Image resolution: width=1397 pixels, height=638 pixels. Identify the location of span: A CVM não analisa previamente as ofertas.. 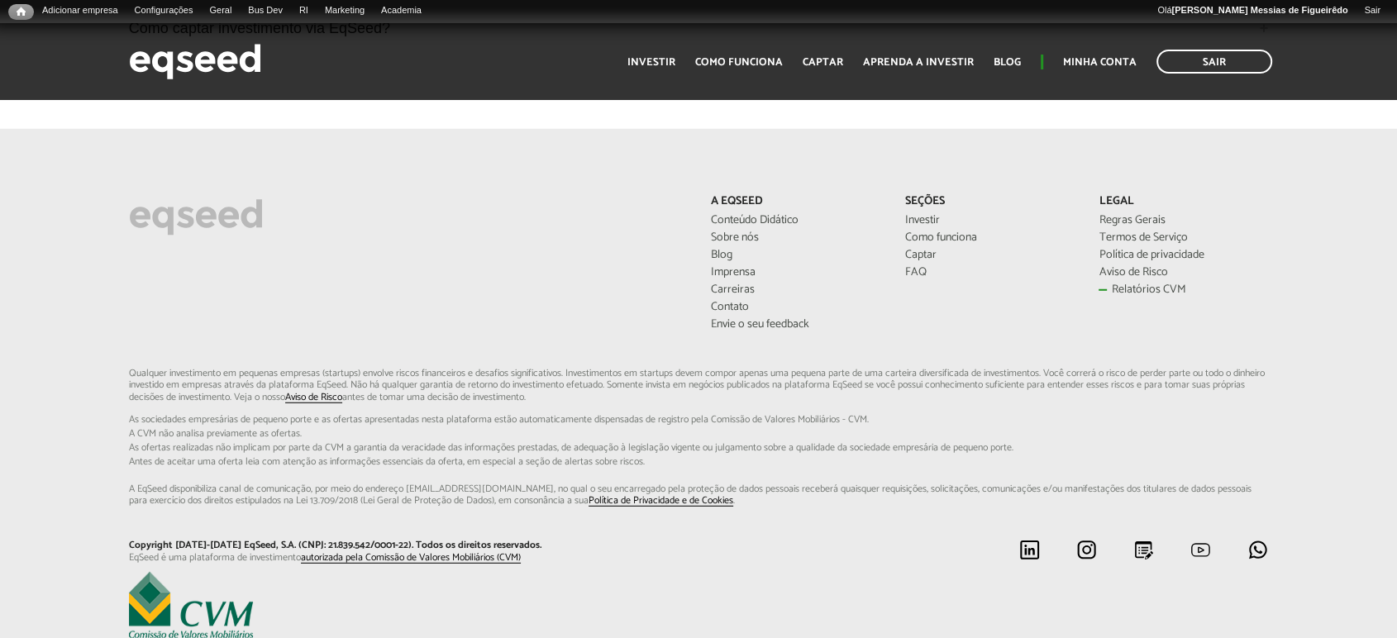
(699, 434).